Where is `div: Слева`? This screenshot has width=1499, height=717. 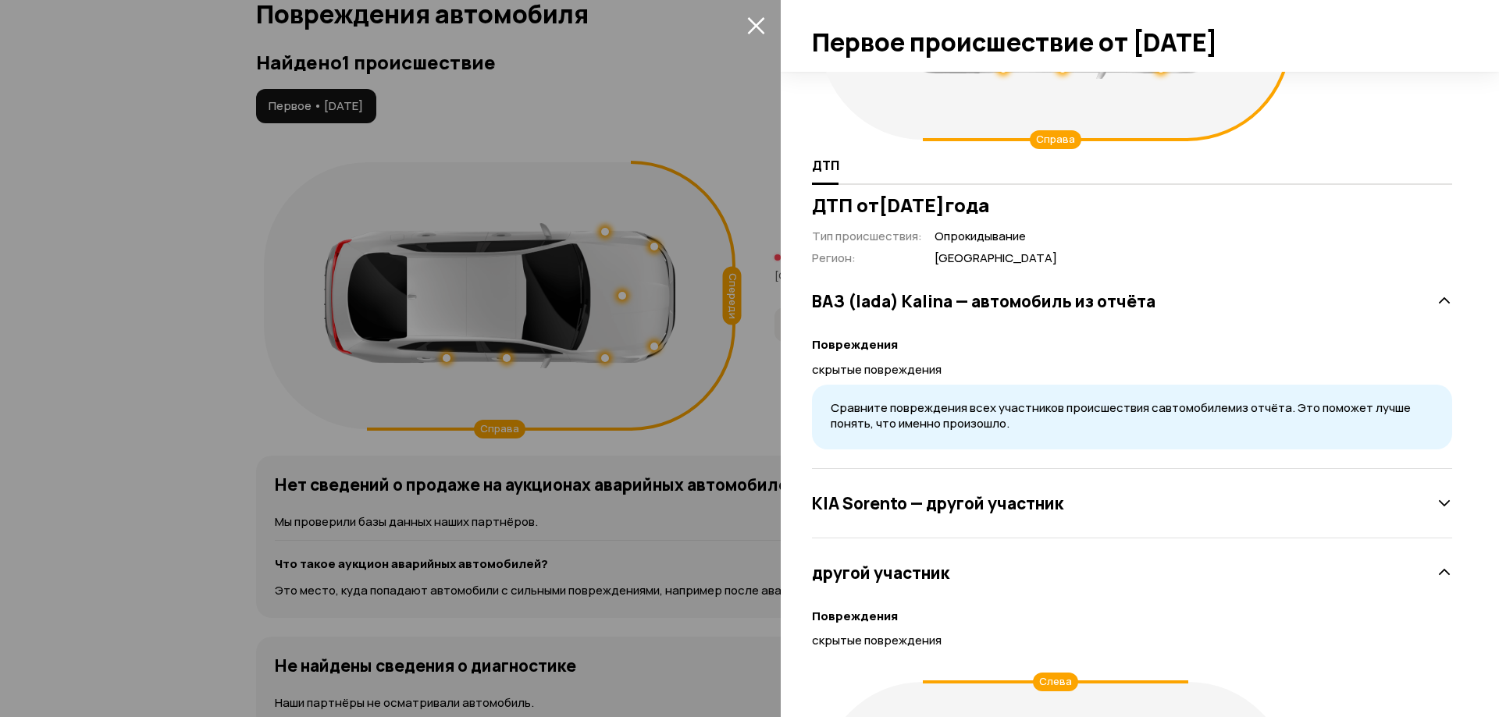
div: Слева is located at coordinates (1056, 682).